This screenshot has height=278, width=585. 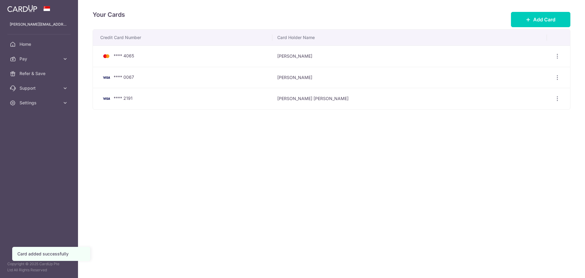 I want to click on th: Credit Card Number, so click(x=183, y=37).